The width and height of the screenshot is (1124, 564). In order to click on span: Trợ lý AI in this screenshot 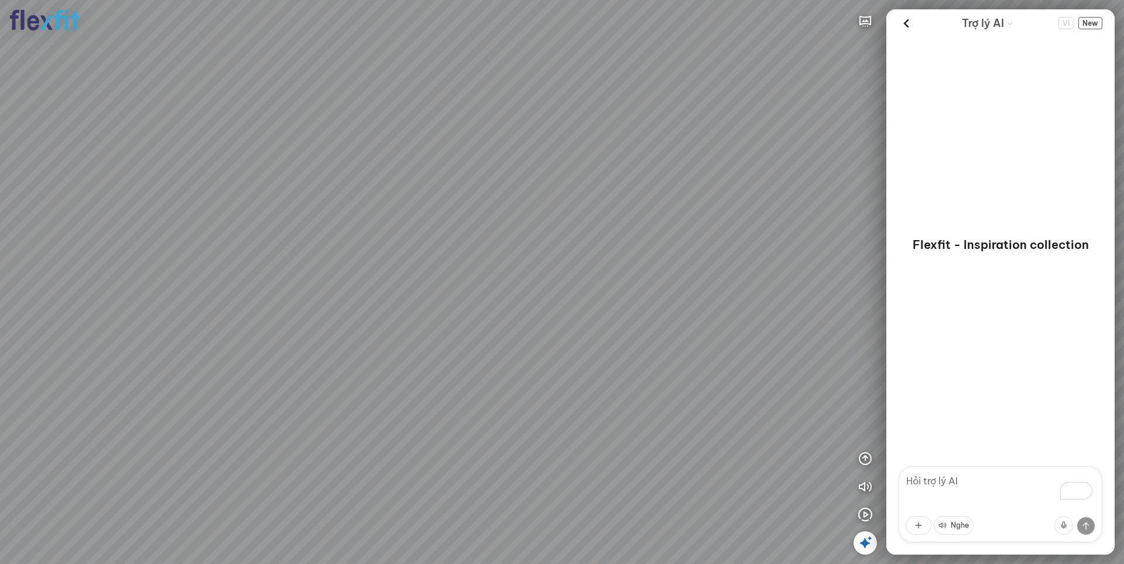, I will do `click(982, 23)`.